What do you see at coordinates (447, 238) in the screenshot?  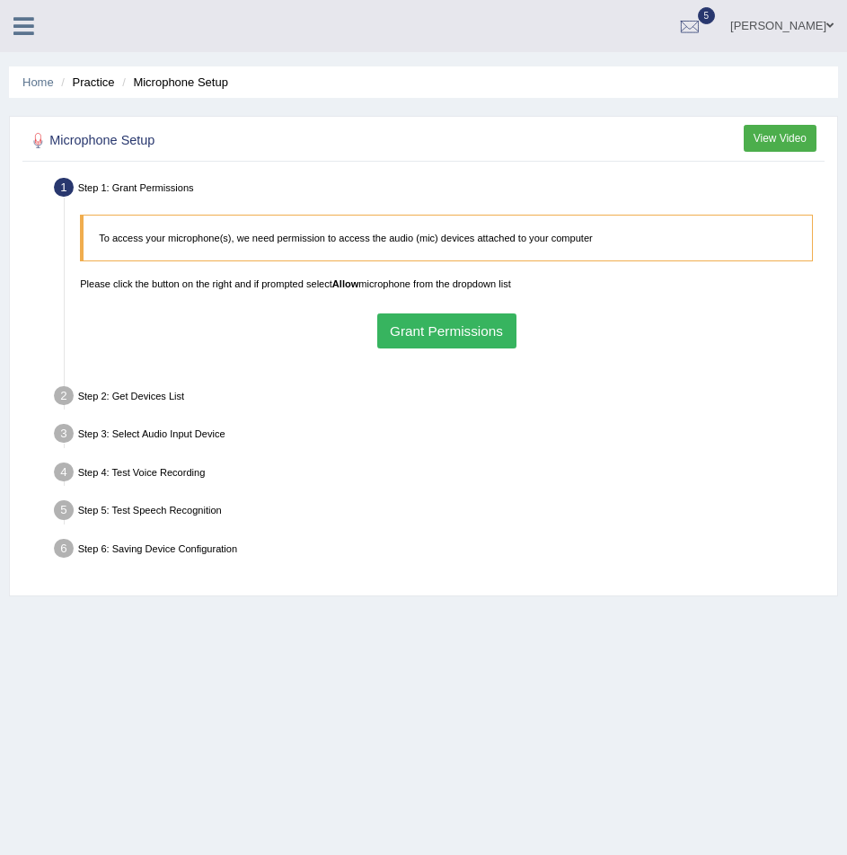 I see `p: To access your microphone(s), we need permission to access the audio (mic) devices attached to yo...` at bounding box center [447, 238].